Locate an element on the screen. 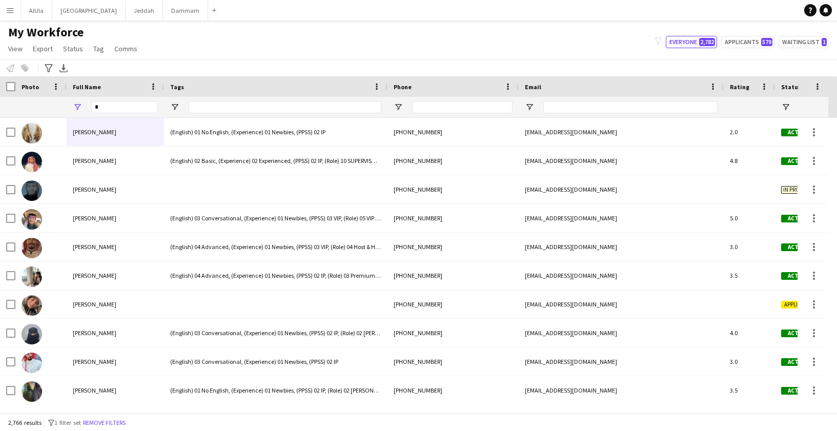  img: Ali Albalawi is located at coordinates (32, 363).